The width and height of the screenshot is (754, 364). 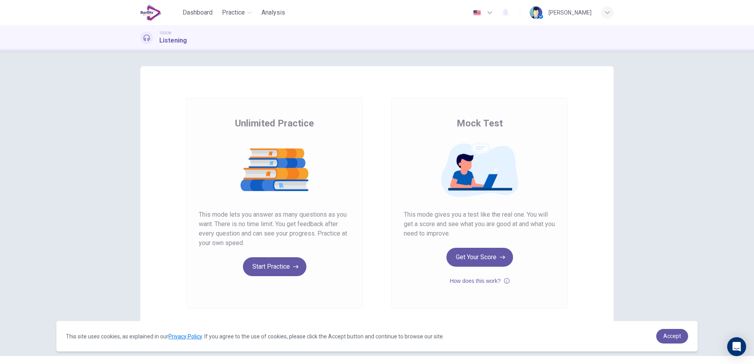 I want to click on div: Open Intercom Messenger, so click(x=737, y=347).